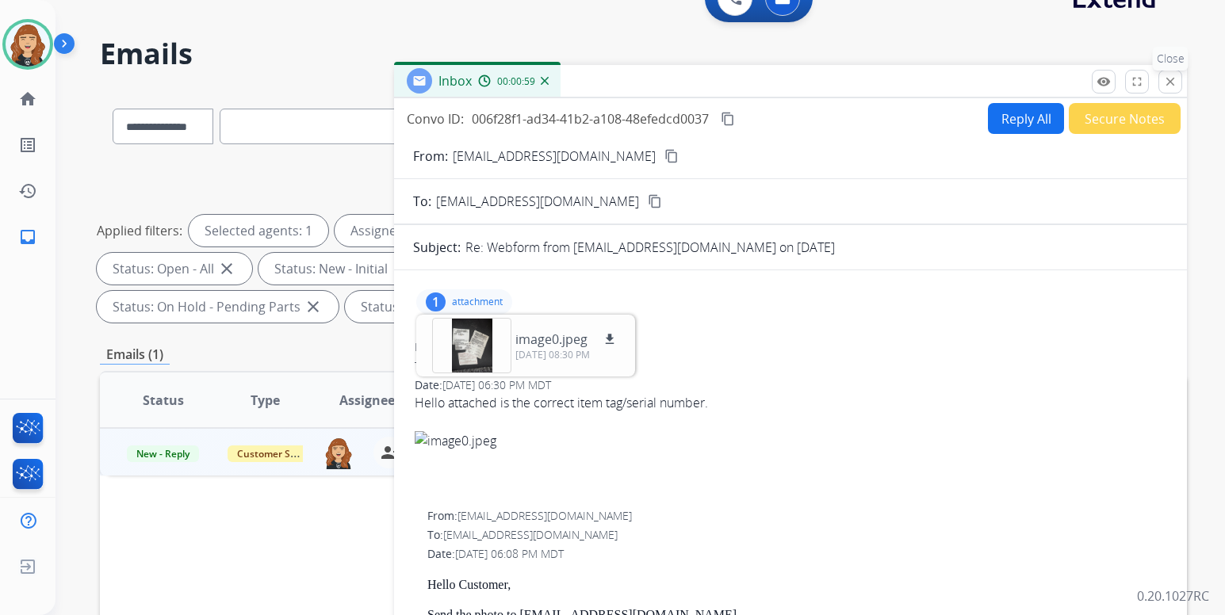 The image size is (1225, 615). I want to click on p: attachment, so click(477, 302).